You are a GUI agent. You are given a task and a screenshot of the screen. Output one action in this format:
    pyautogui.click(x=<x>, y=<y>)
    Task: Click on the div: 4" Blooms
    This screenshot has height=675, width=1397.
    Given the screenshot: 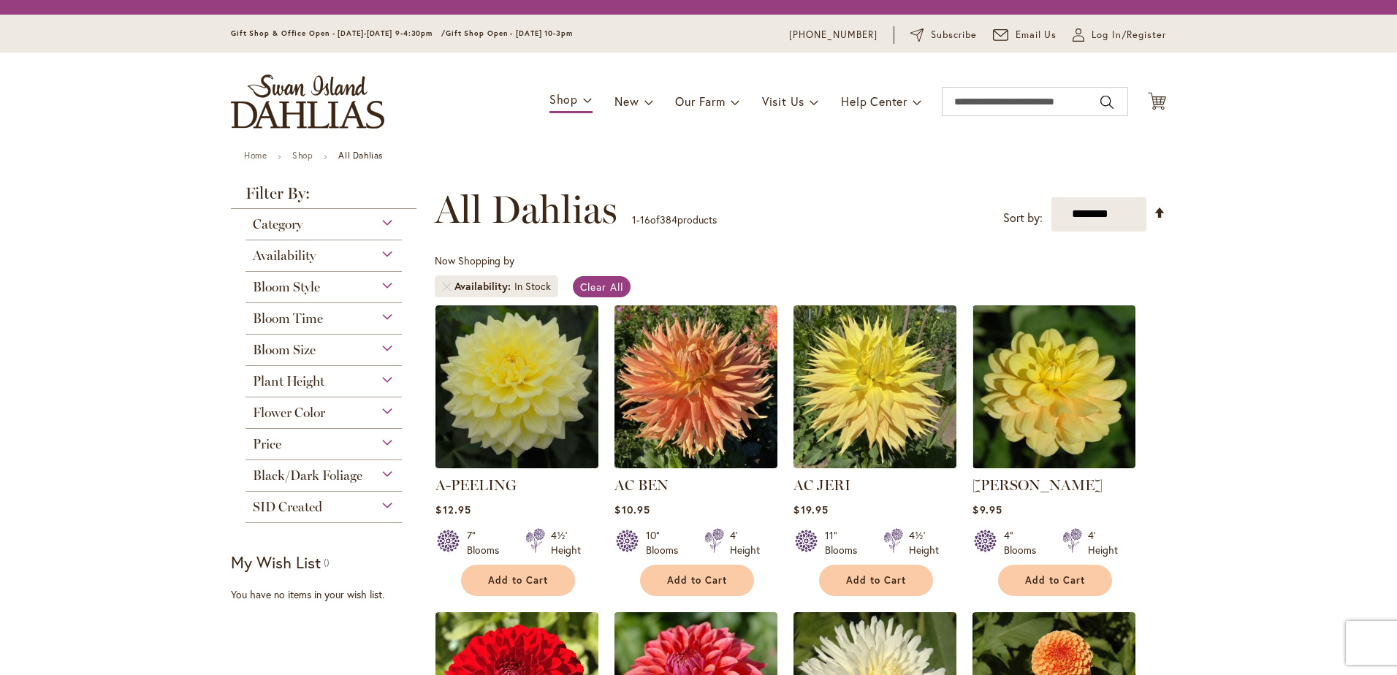 What is the action you would take?
    pyautogui.click(x=1024, y=543)
    